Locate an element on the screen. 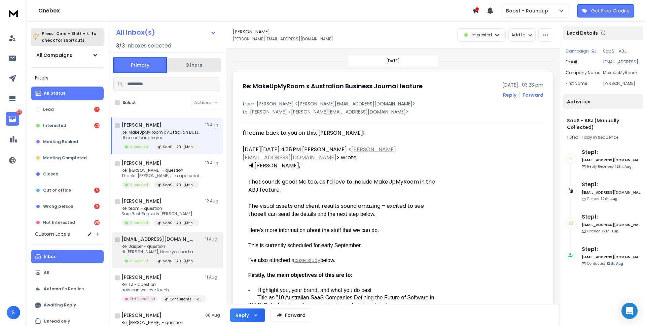 Image resolution: width=646 pixels, height=326 pixels. p: Out of office is located at coordinates (57, 190).